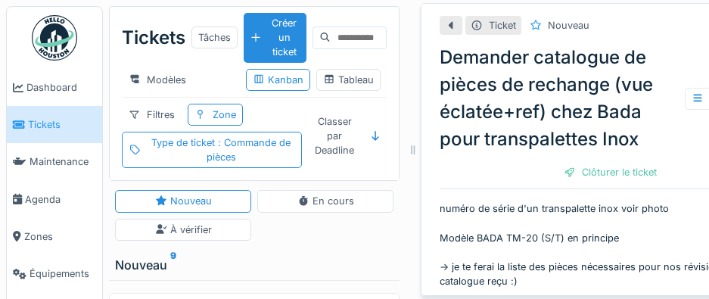 This screenshot has height=299, width=709. I want to click on div: Filtres, so click(151, 114).